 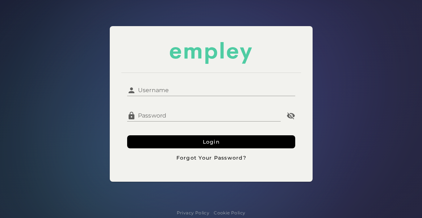 I want to click on button: Forgot Your Password?, so click(x=211, y=158).